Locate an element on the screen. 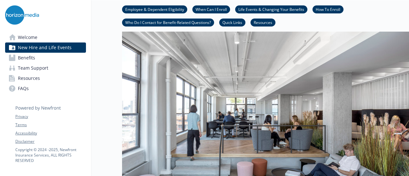 The height and width of the screenshot is (176, 409). span: New Hire and Life Events is located at coordinates (45, 48).